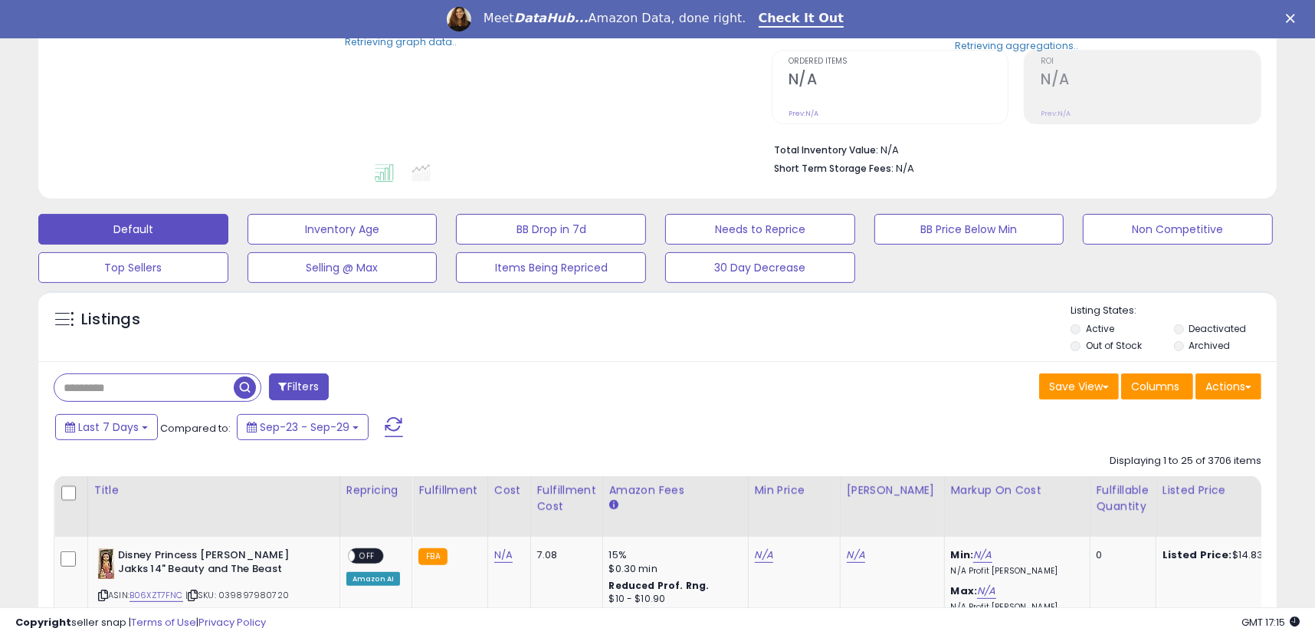 The height and width of the screenshot is (638, 1315). Describe the element at coordinates (1155, 386) in the screenshot. I see `span: Columns` at that location.